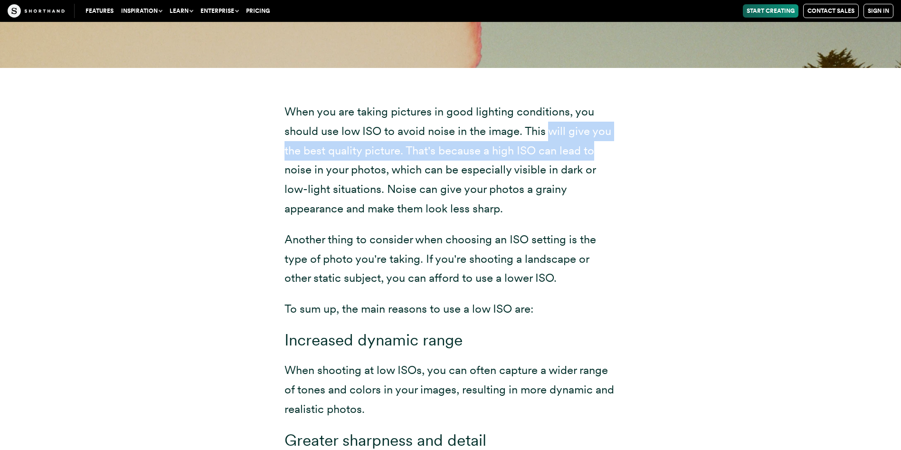  I want to click on a: Pricing, so click(258, 11).